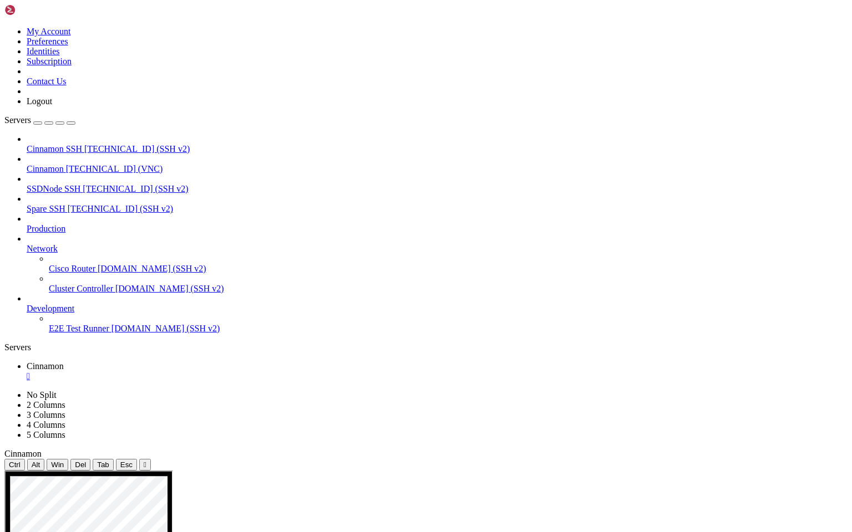 The height and width of the screenshot is (532, 852). I want to click on span: Del, so click(80, 465).